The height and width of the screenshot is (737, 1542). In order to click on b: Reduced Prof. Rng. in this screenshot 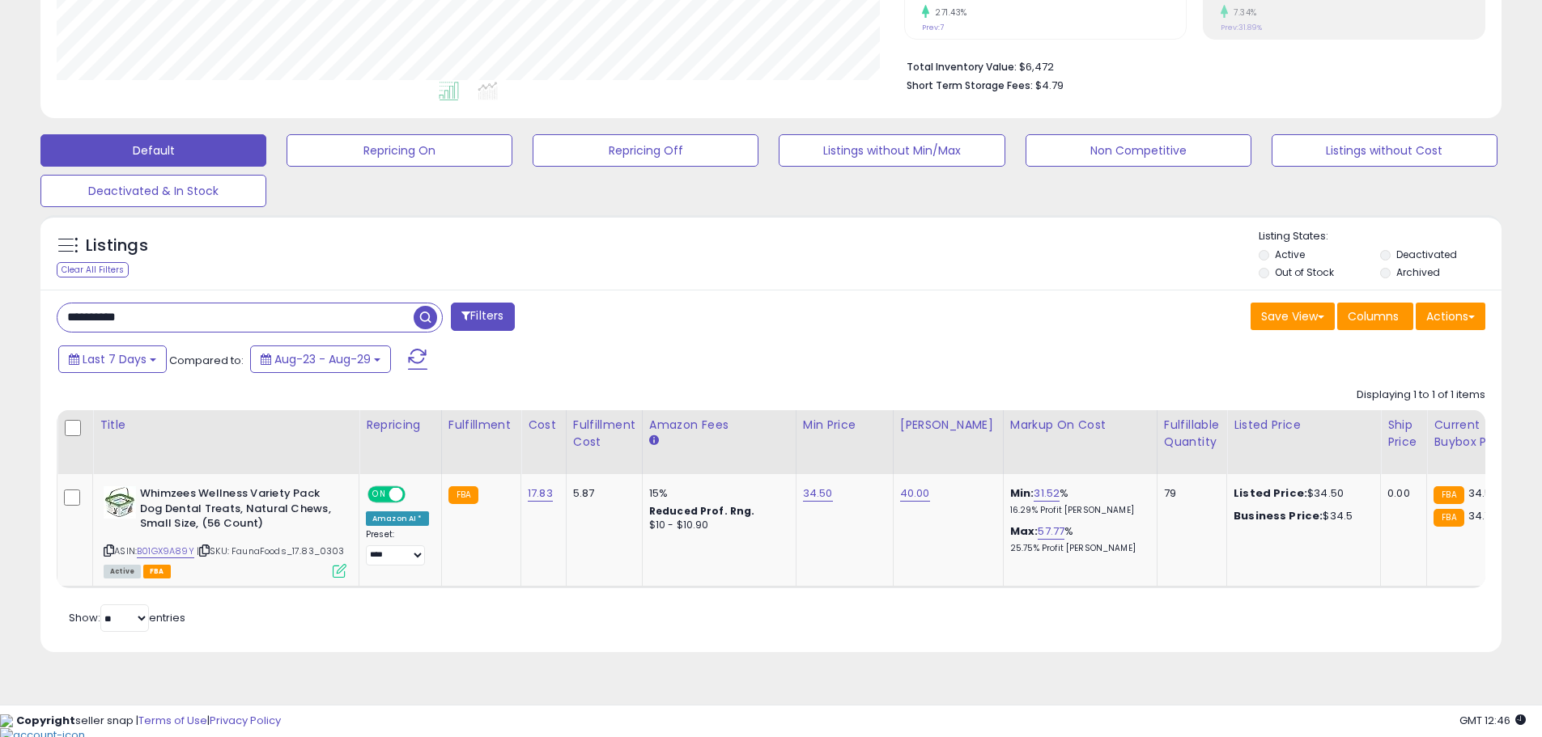, I will do `click(702, 511)`.